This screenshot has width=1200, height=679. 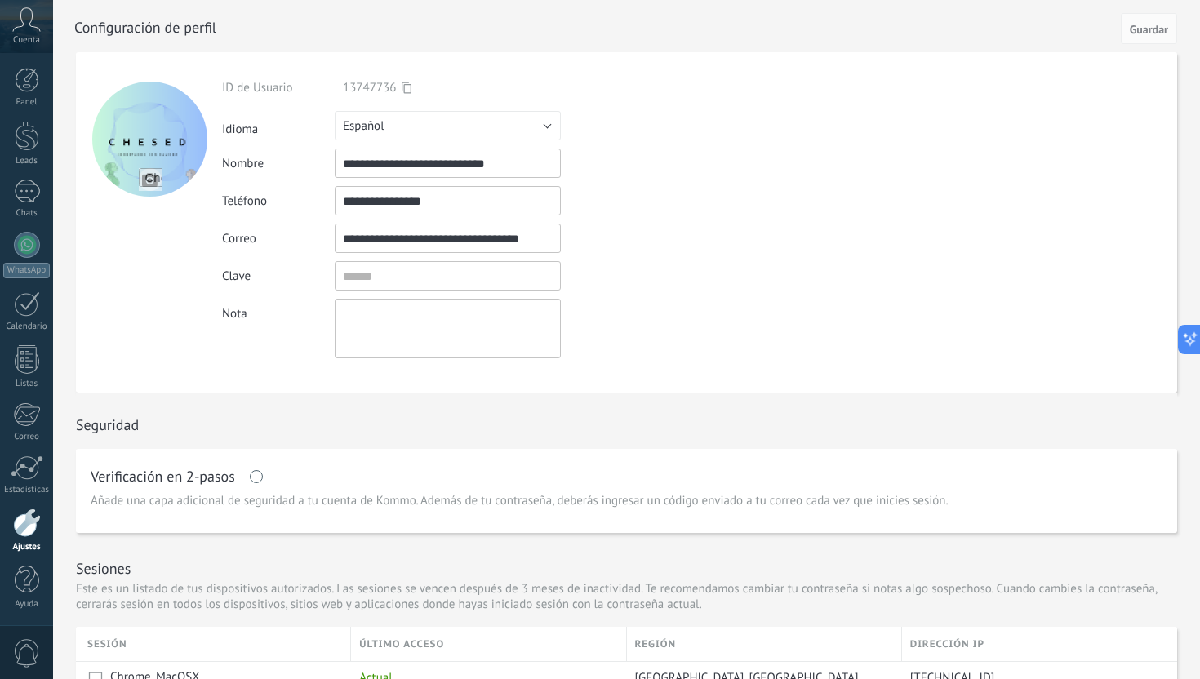 What do you see at coordinates (764, 644) in the screenshot?
I see `div: Región` at bounding box center [764, 644].